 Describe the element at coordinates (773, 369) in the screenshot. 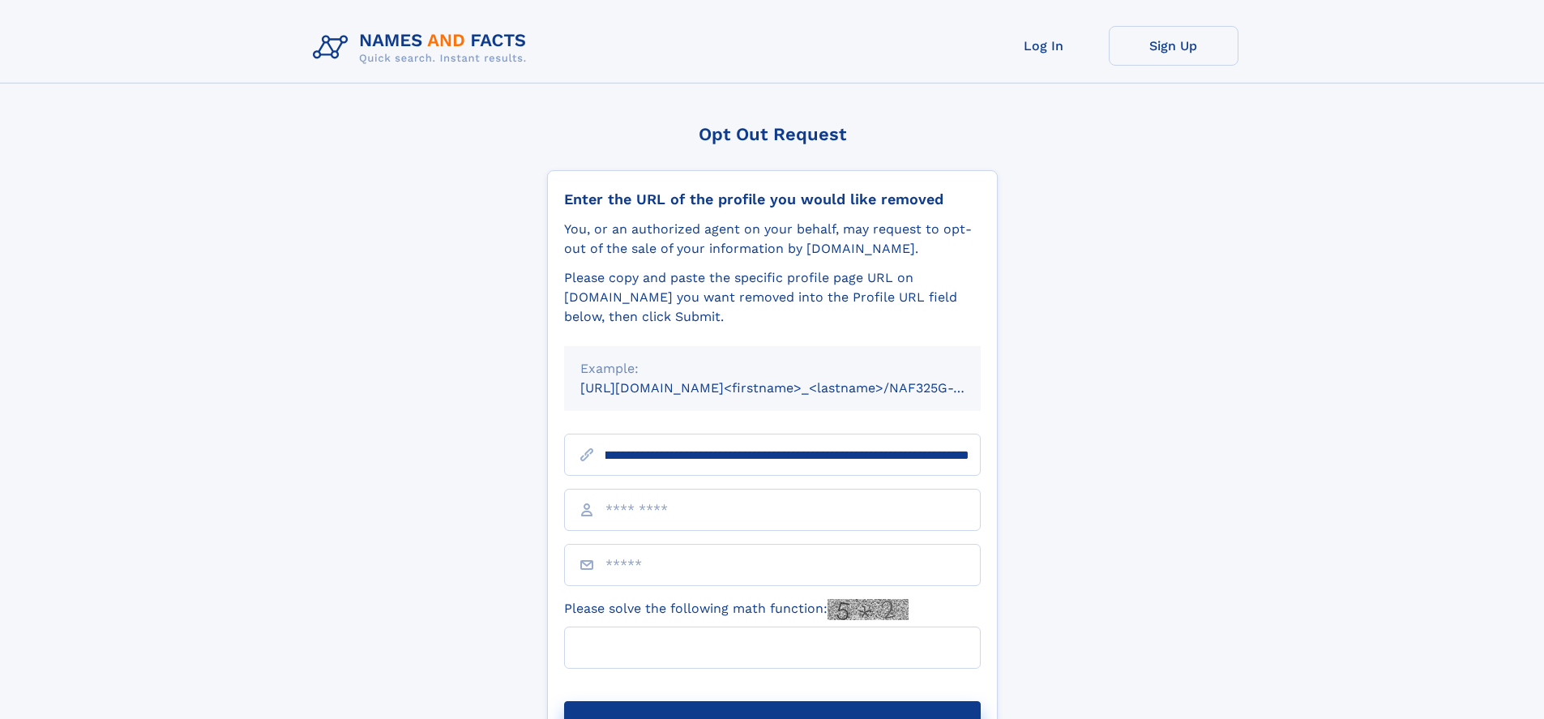

I see `div: Example:` at that location.